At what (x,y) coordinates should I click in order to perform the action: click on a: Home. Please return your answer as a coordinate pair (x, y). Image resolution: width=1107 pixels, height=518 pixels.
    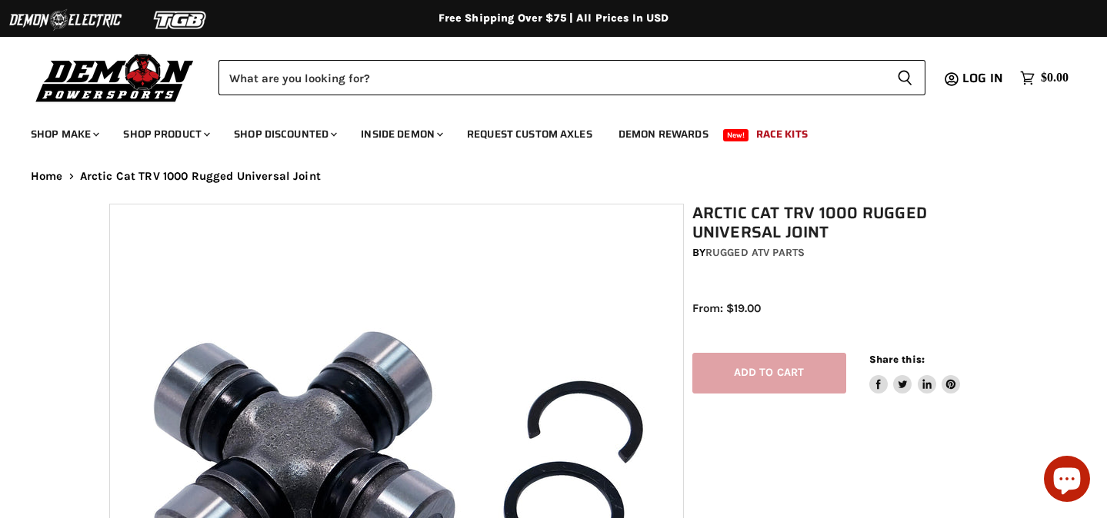
    Looking at the image, I should click on (47, 176).